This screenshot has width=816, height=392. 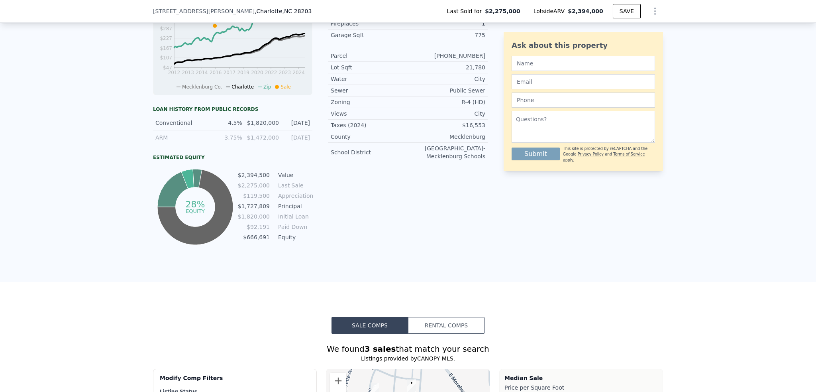 What do you see at coordinates (233, 157) in the screenshot?
I see `div: Estimated Equity` at bounding box center [233, 157].